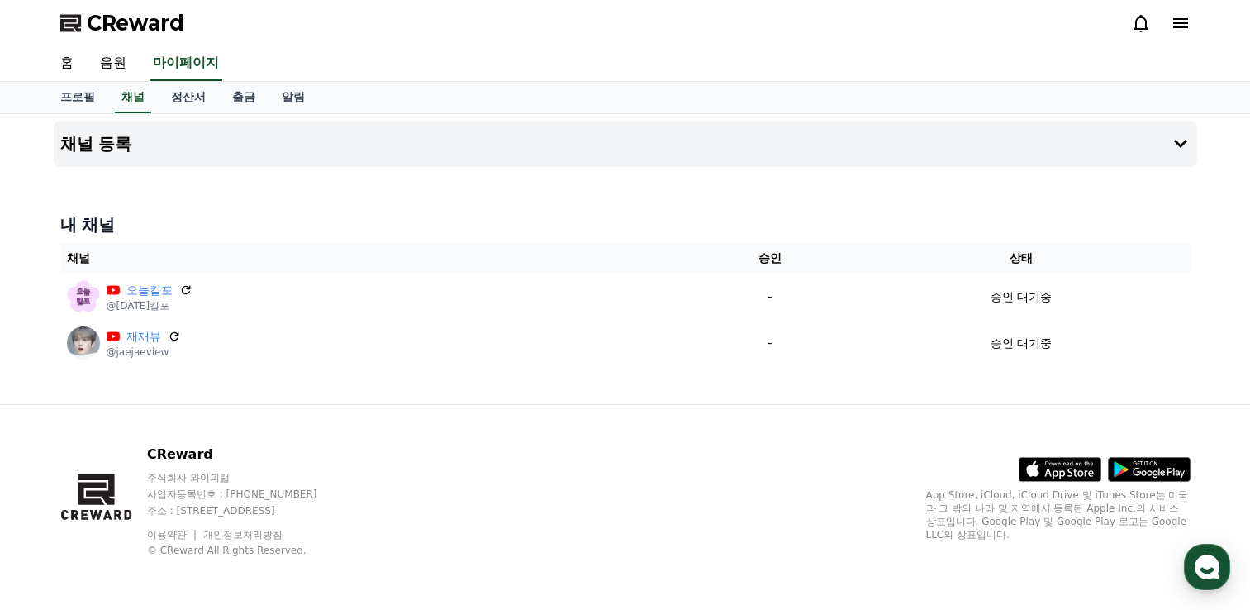 Image resolution: width=1250 pixels, height=610 pixels. What do you see at coordinates (248, 454) in the screenshot?
I see `p: CReward` at bounding box center [248, 454].